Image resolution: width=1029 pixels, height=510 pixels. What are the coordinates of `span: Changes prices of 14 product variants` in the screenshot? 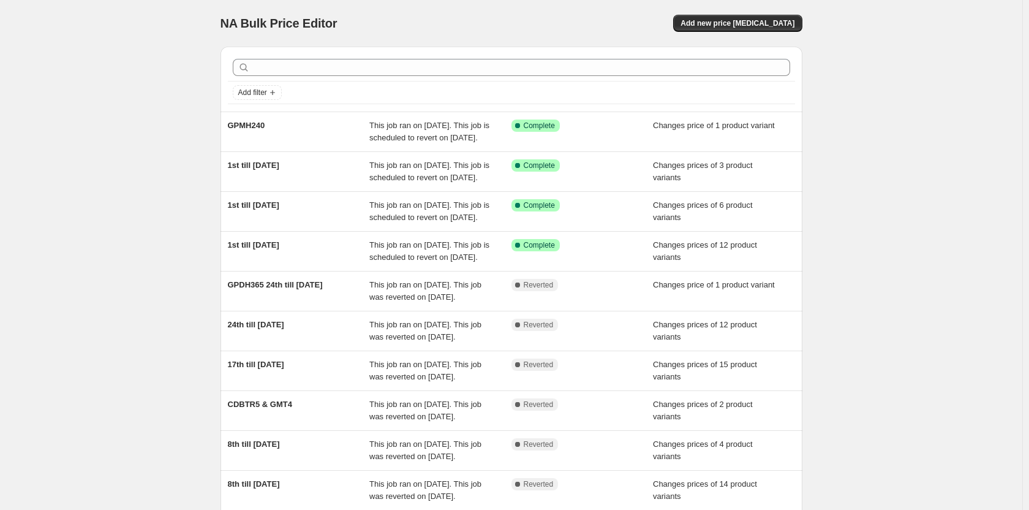 It's located at (705, 490).